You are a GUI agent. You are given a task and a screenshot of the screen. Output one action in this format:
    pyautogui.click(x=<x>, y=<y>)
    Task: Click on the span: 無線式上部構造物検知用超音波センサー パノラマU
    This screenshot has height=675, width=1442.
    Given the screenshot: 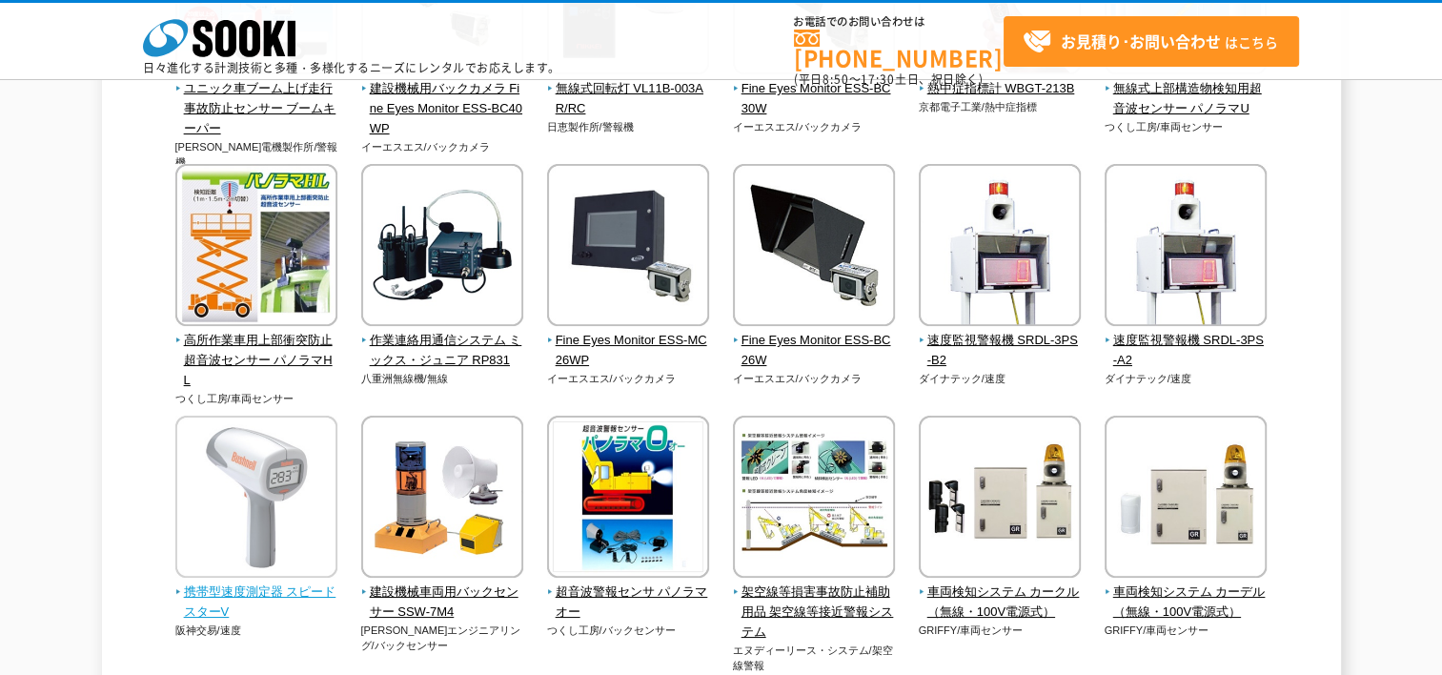 What is the action you would take?
    pyautogui.click(x=1185, y=99)
    